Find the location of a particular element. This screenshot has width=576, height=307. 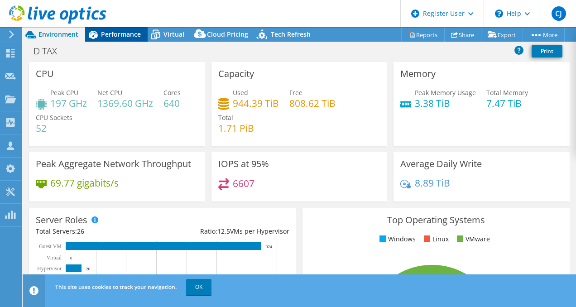

span: This site uses cookies to track your navigation. is located at coordinates (116, 287).